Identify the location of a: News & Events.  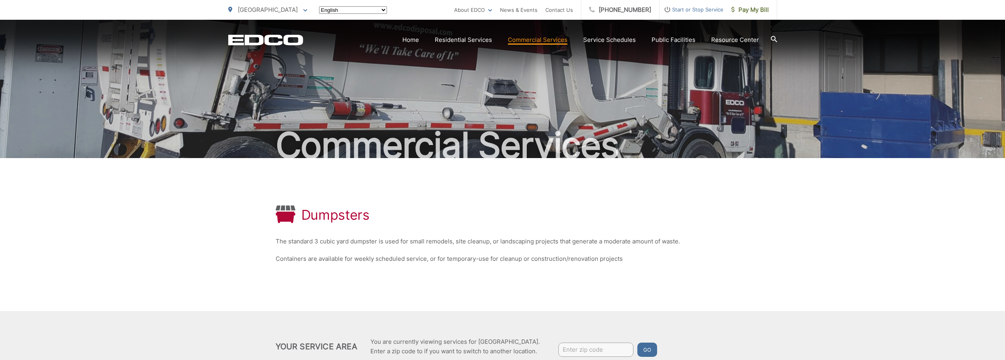
(519, 10).